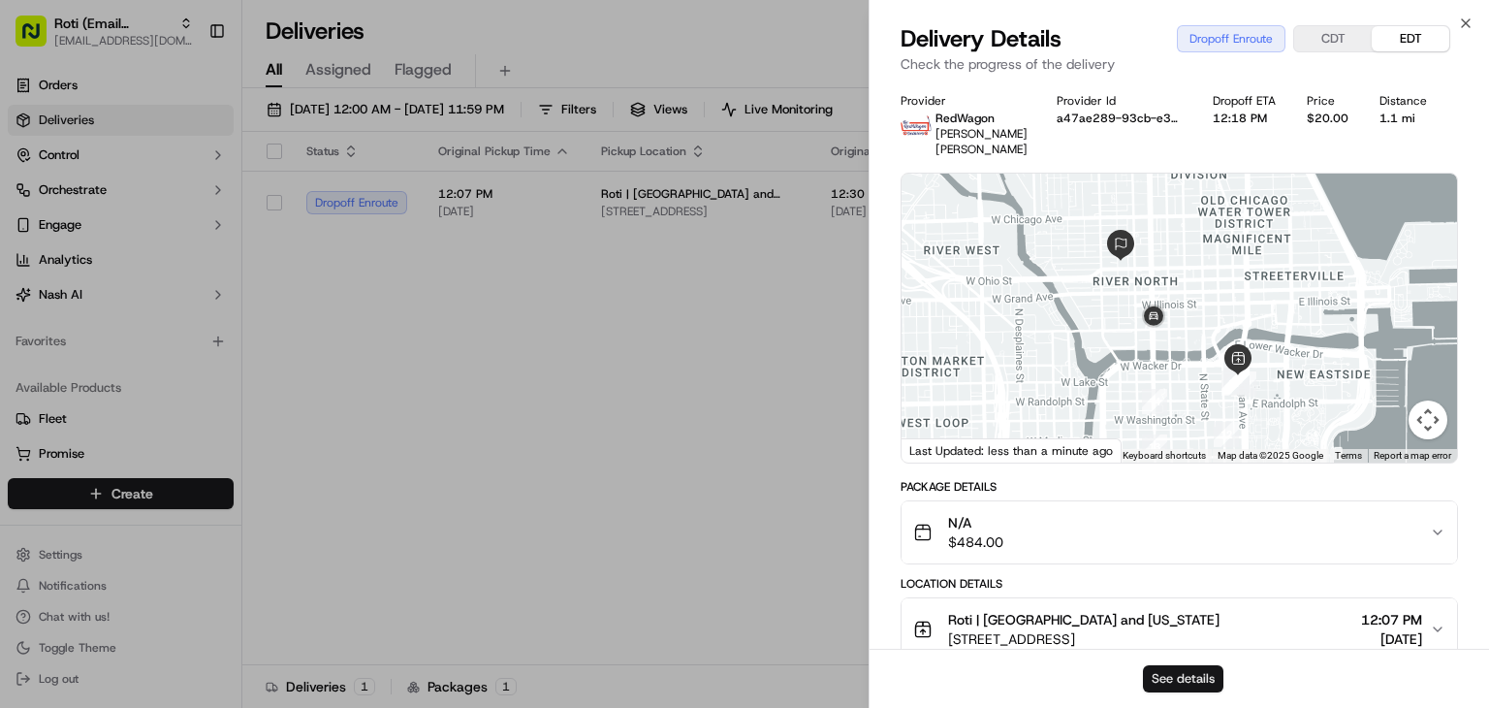 The height and width of the screenshot is (708, 1489). I want to click on a: 💻API Documentation, so click(238, 291).